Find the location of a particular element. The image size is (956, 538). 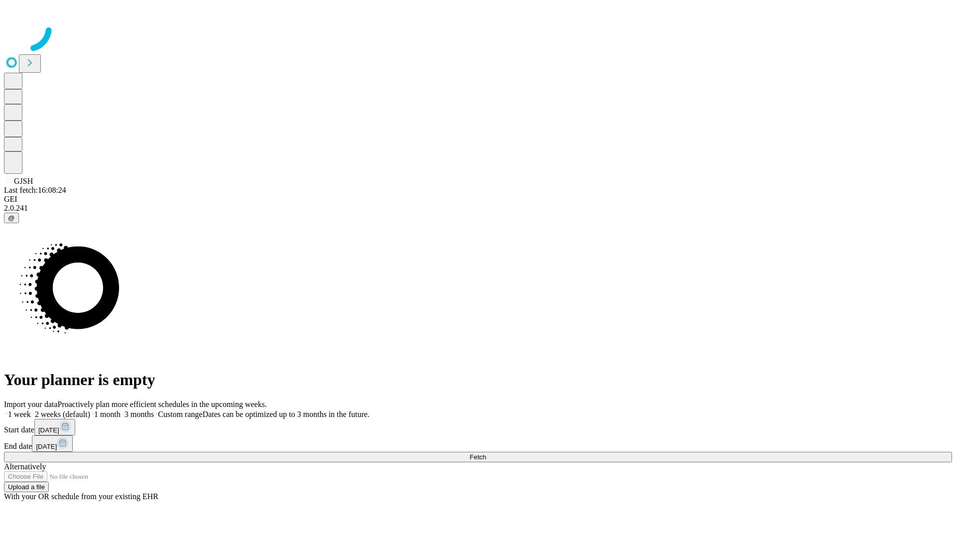

span: Import your data is located at coordinates (31, 404).